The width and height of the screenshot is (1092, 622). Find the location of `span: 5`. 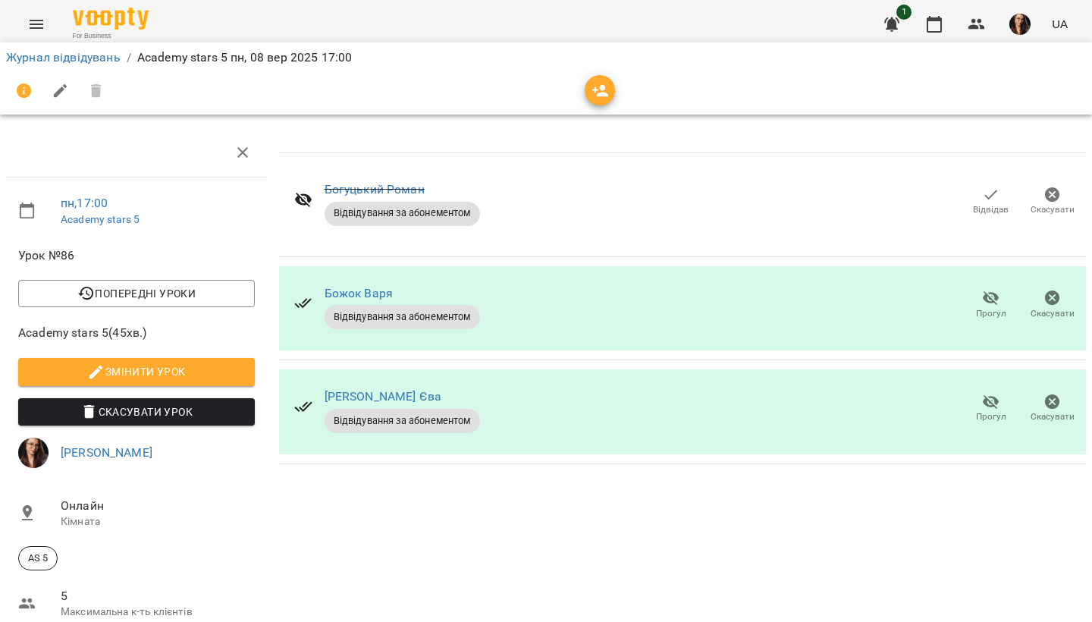

span: 5 is located at coordinates (158, 596).